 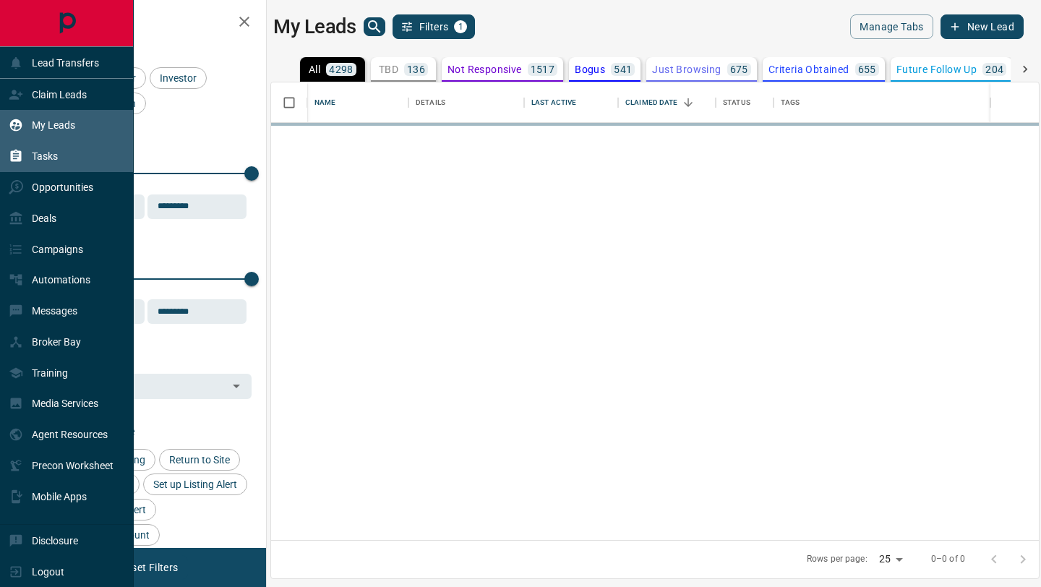 I want to click on button: Filters1, so click(x=434, y=27).